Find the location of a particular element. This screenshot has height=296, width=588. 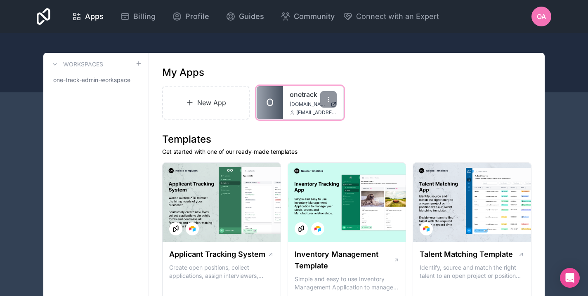

span: O is located at coordinates (270, 103).